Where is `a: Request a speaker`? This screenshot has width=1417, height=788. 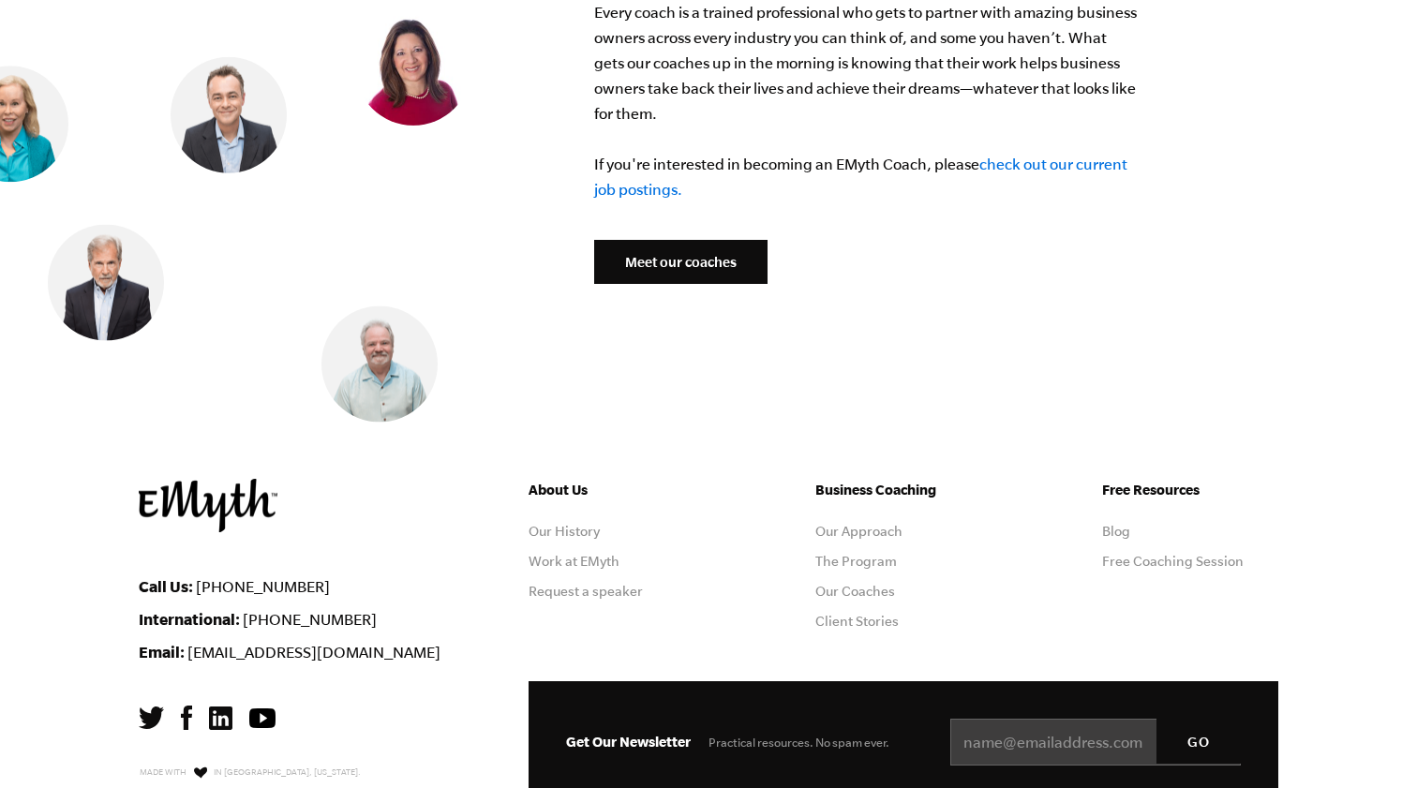 a: Request a speaker is located at coordinates (586, 591).